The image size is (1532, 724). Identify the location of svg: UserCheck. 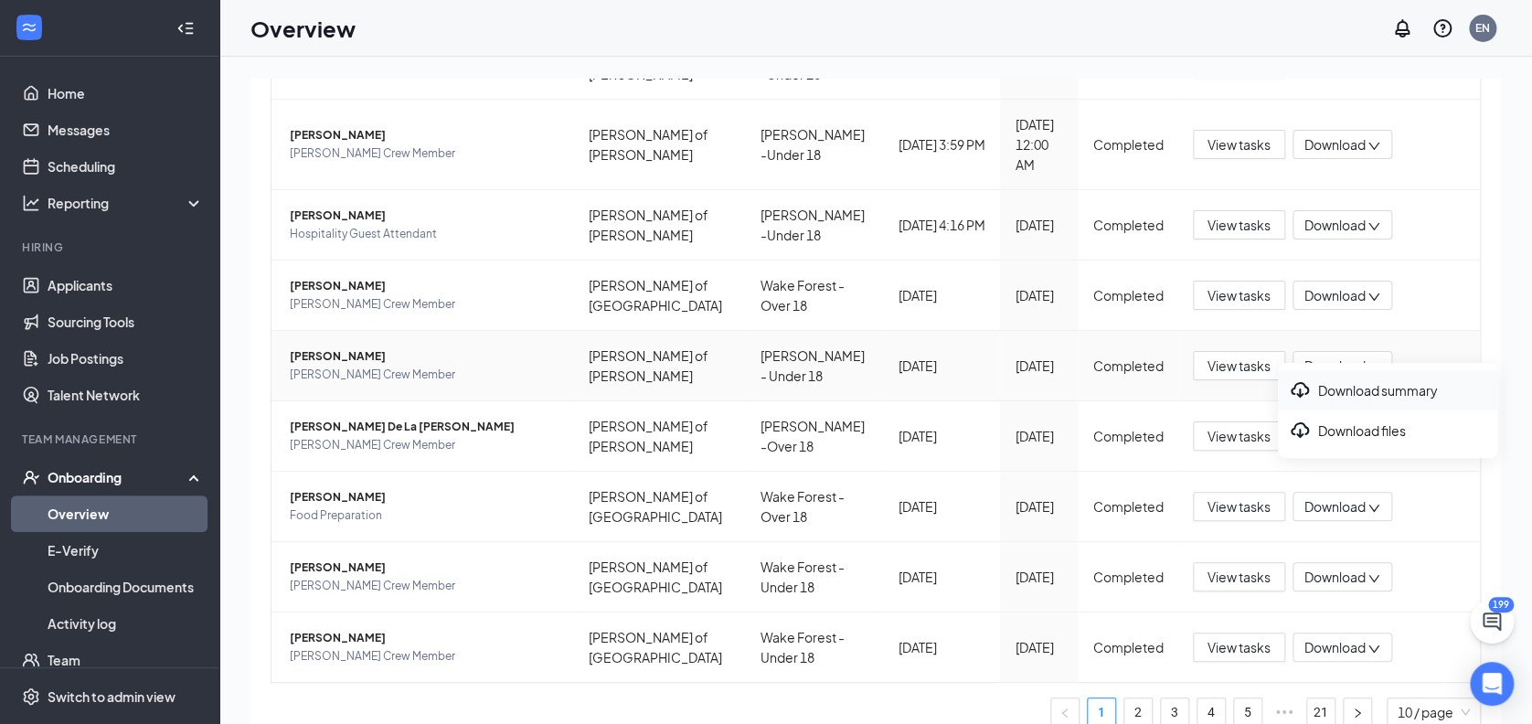
(31, 477).